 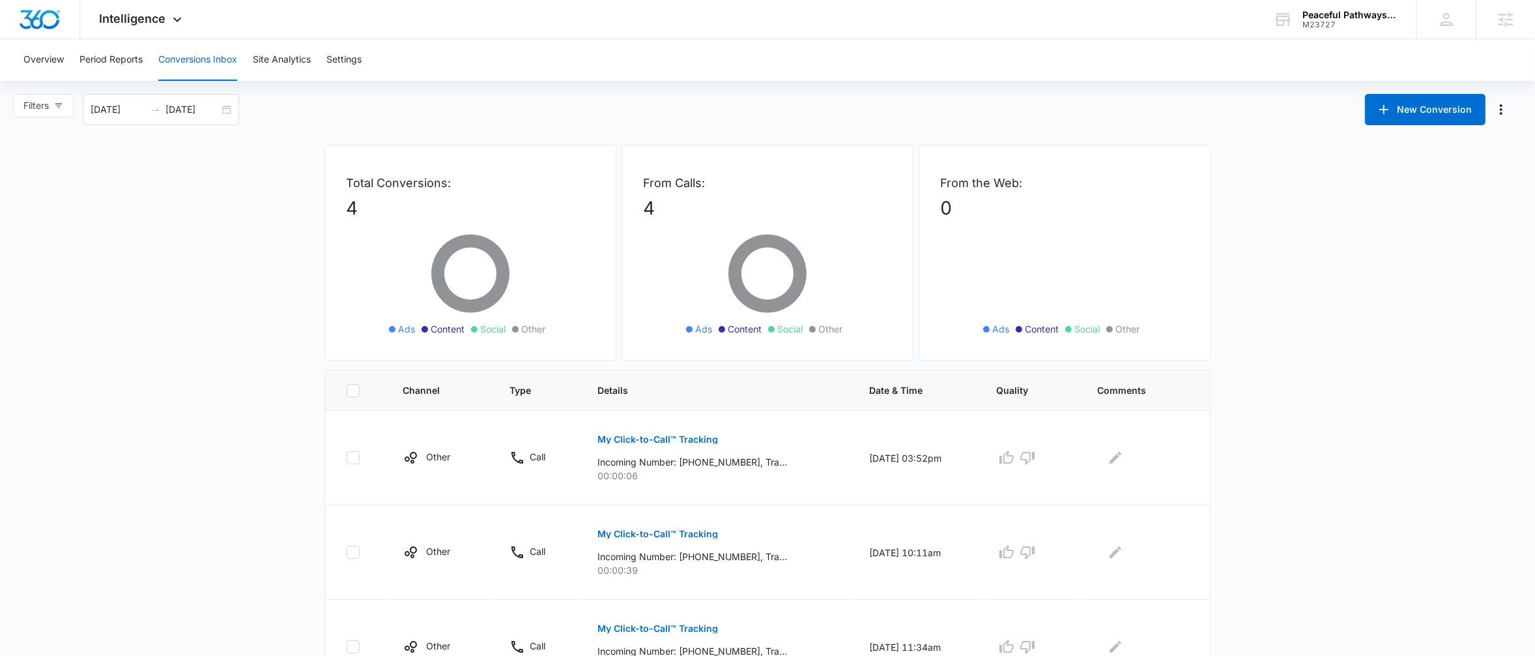 I want to click on button: New Conversion, so click(x=1425, y=109).